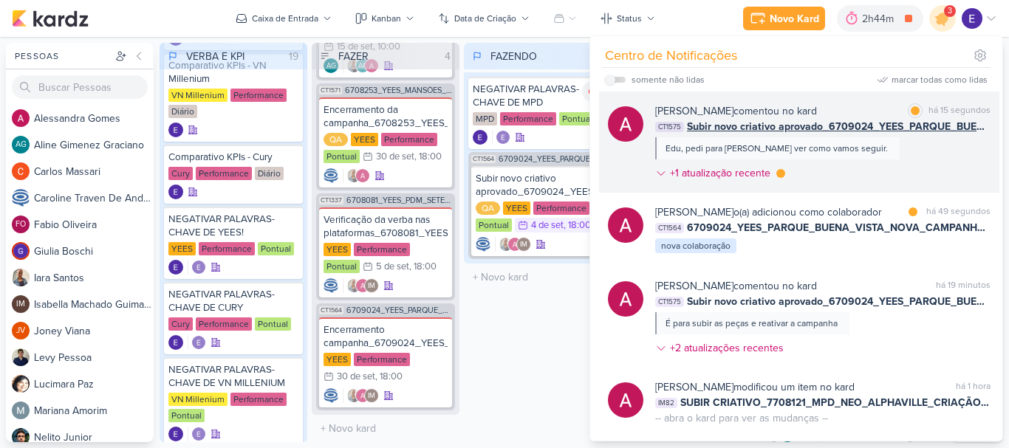 The image size is (1009, 448). Describe the element at coordinates (21, 358) in the screenshot. I see `img: Levy Pessoa` at that location.